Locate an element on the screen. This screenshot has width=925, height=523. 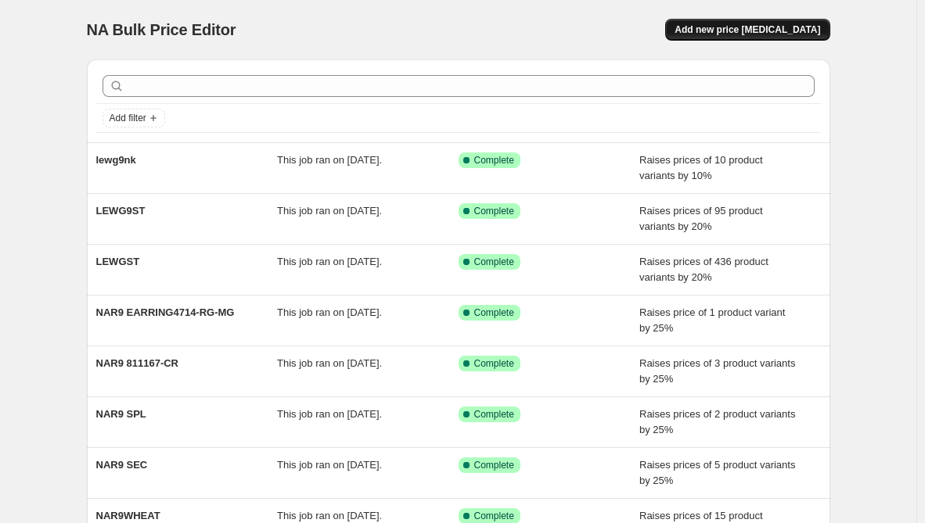
button: Add filter is located at coordinates (134, 118).